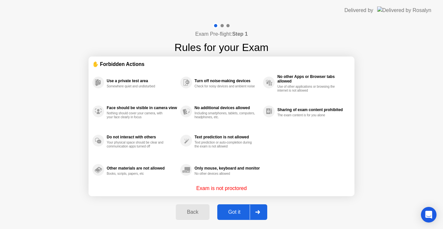 The width and height of the screenshot is (443, 229). I want to click on button: Back, so click(192, 212).